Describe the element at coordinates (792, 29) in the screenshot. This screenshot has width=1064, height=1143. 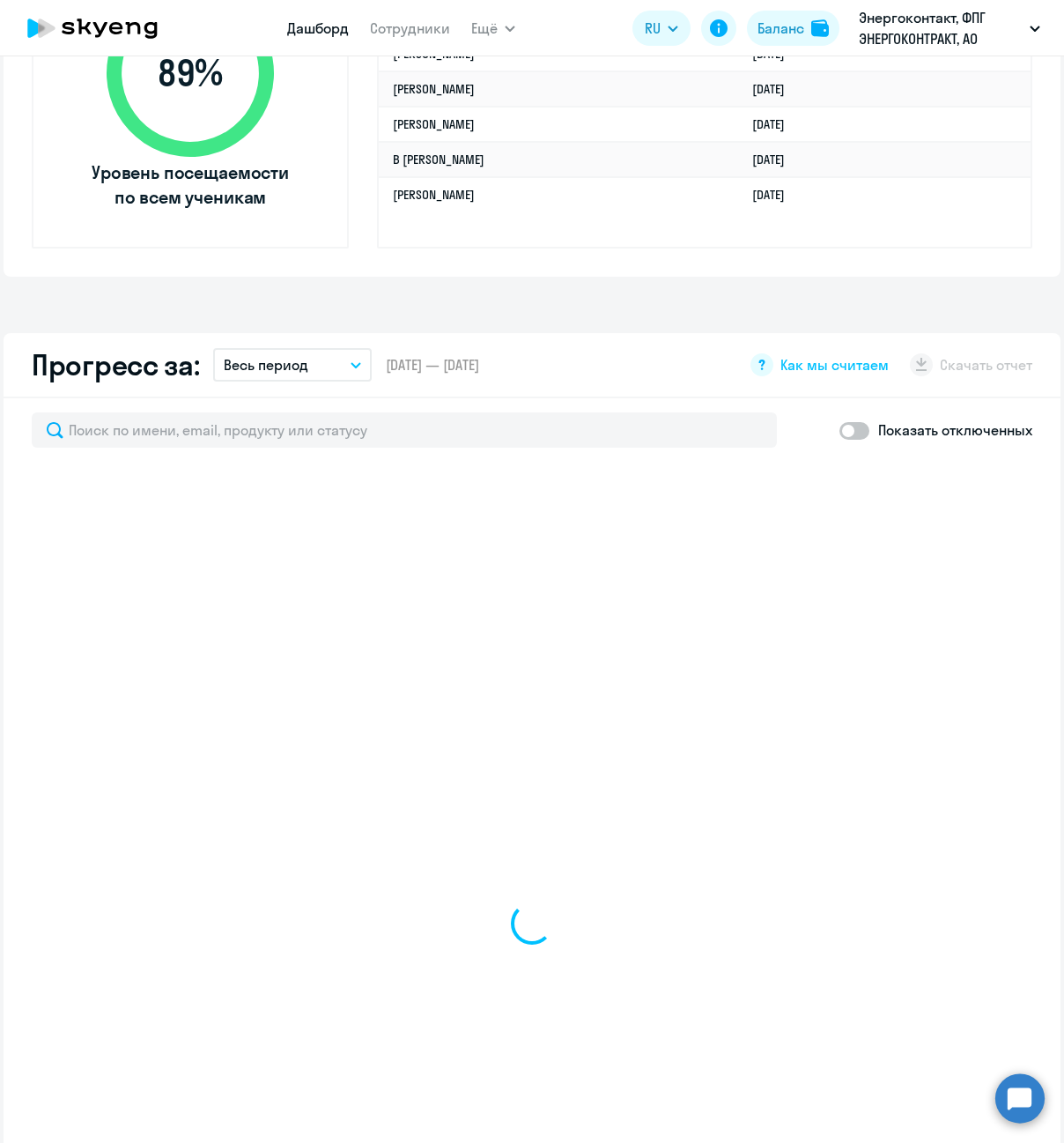
I see `button: Балансbalance` at that location.